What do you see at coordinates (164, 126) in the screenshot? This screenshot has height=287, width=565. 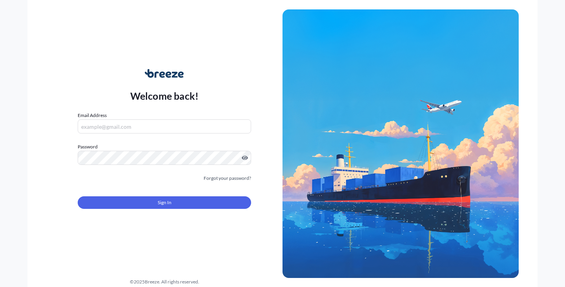 I see `input: example@gmail.com` at bounding box center [164, 126].